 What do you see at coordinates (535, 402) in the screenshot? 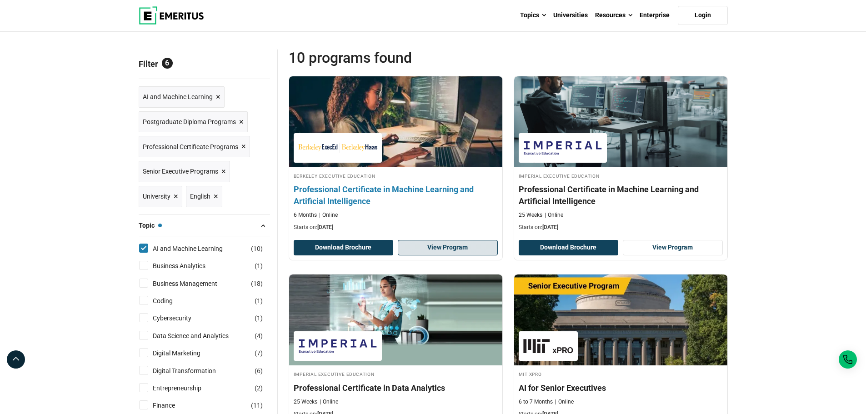
I see `p: 6 to 7 Months` at bounding box center [535, 402].